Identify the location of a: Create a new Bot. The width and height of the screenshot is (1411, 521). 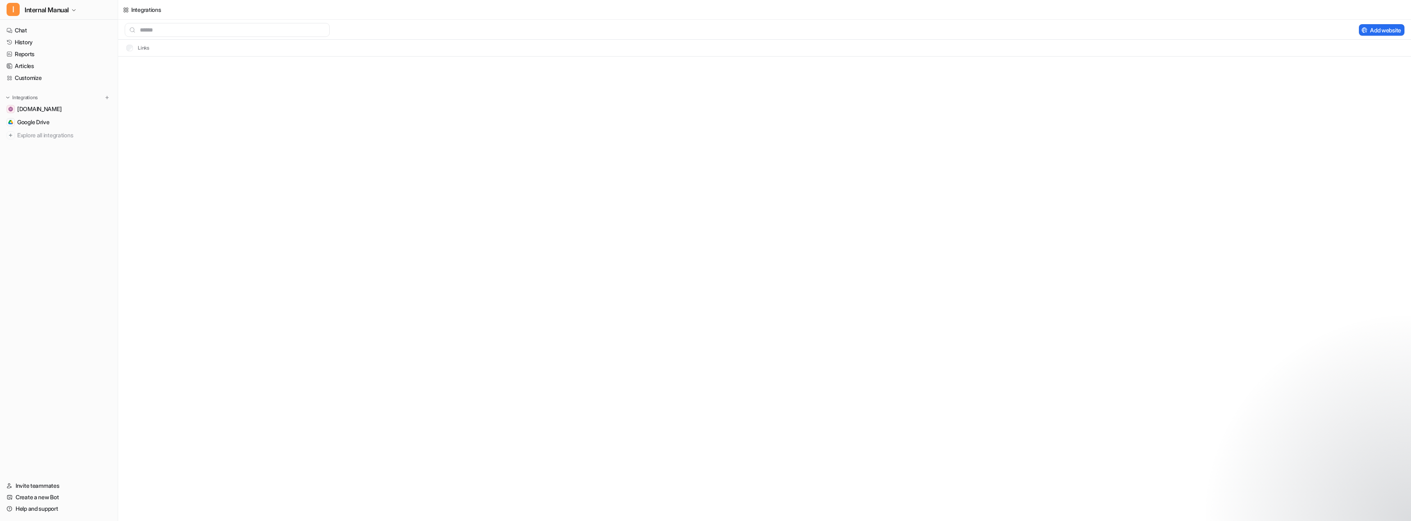
(59, 498).